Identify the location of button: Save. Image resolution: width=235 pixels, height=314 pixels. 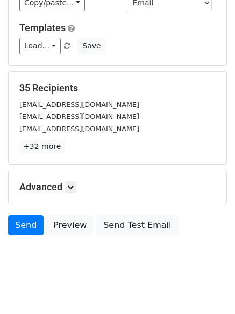
(92, 46).